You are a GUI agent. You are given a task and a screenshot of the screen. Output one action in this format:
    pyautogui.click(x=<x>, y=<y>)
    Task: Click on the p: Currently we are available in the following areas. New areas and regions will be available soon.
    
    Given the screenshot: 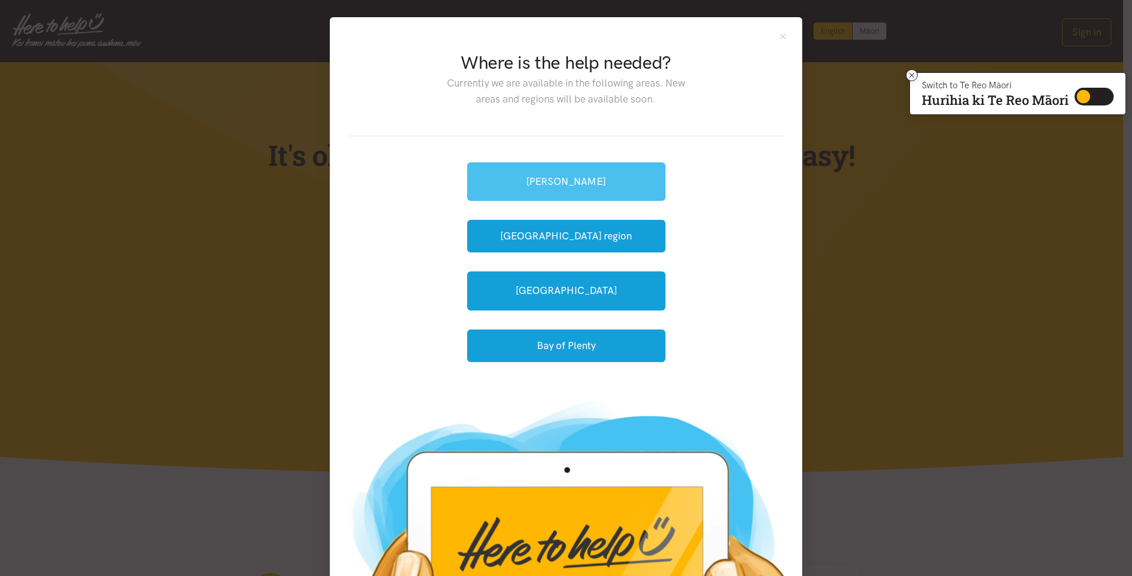 What is the action you would take?
    pyautogui.click(x=566, y=91)
    